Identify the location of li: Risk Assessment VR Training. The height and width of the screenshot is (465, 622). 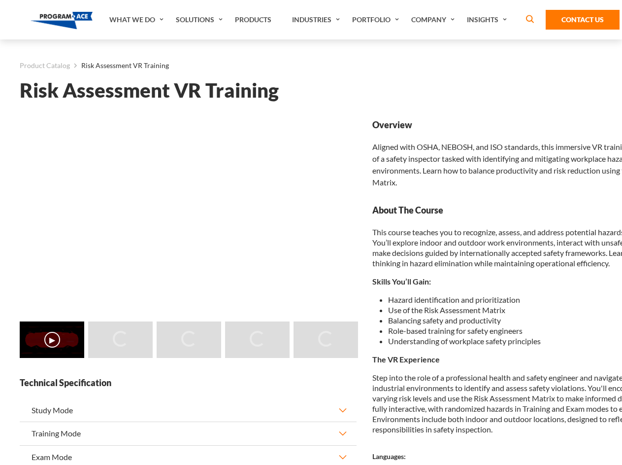
(119, 66).